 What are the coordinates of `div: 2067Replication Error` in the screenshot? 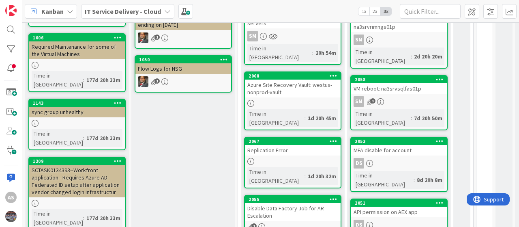 It's located at (293, 146).